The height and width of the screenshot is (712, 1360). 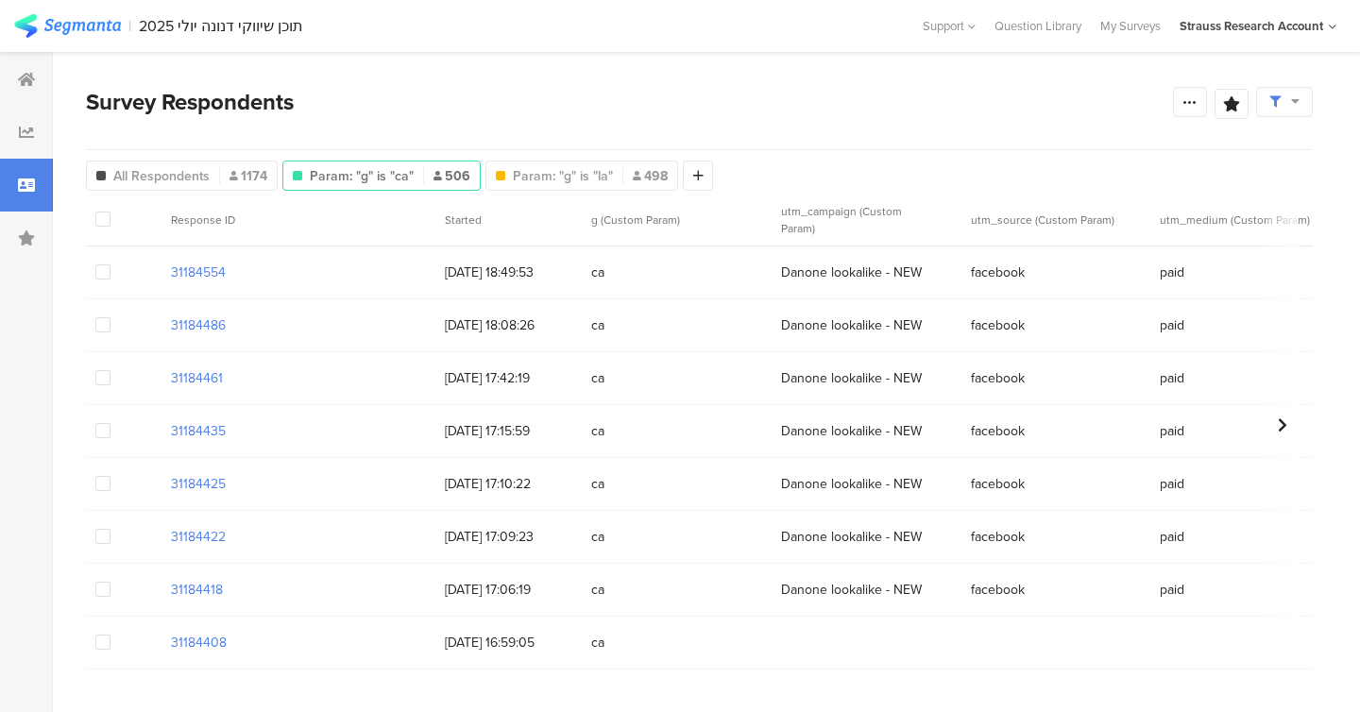 I want to click on span: 1174, so click(x=248, y=176).